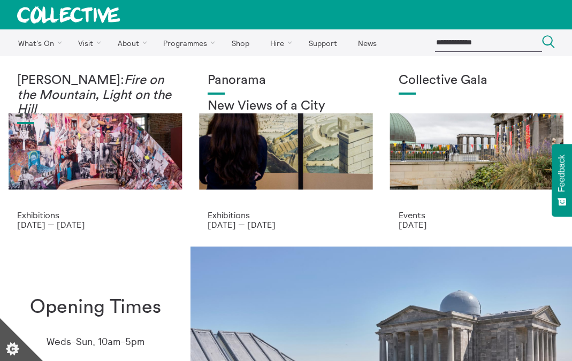 This screenshot has width=572, height=361. Describe the element at coordinates (477, 81) in the screenshot. I see `h1: Collective Gala` at that location.